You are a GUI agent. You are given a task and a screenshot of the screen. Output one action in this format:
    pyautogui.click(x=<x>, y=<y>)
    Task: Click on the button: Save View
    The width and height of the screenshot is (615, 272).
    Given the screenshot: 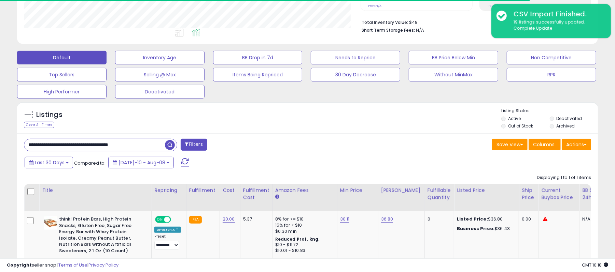 What is the action you would take?
    pyautogui.click(x=509, y=145)
    